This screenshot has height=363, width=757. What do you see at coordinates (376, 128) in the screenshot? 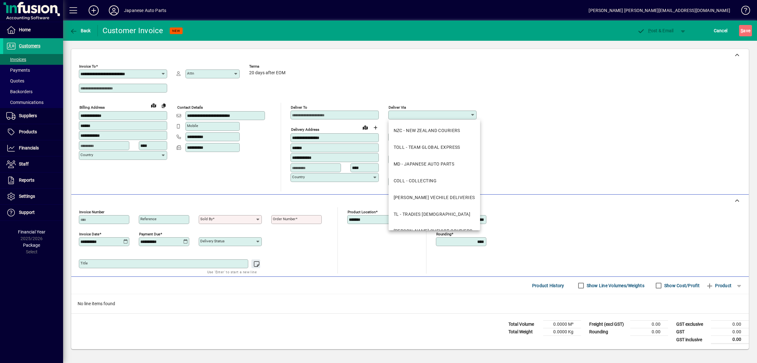
I see `button: Choose address` at bounding box center [376, 128].